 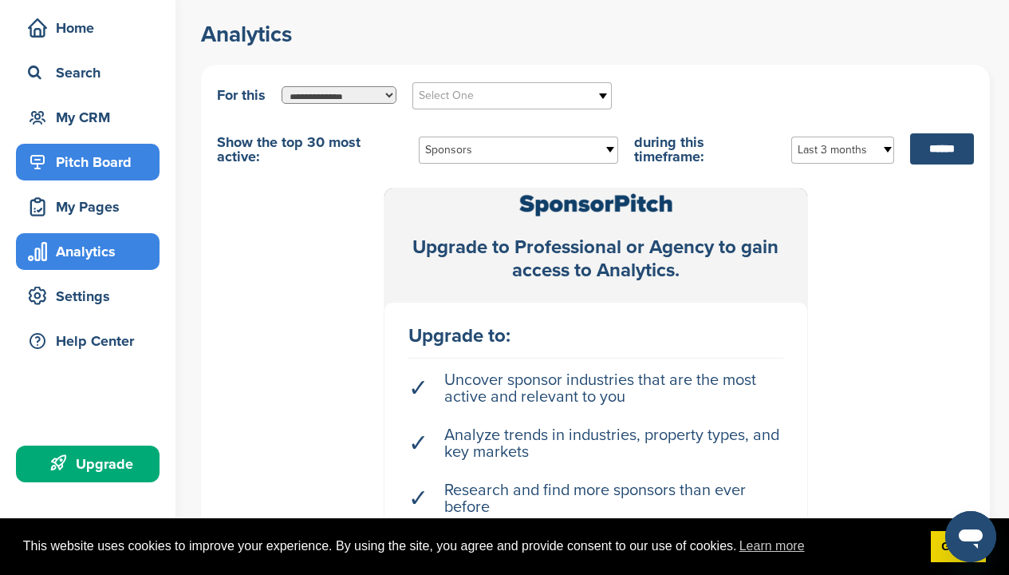 I want to click on li: Research and find more sponsors than ever before, so click(x=596, y=499).